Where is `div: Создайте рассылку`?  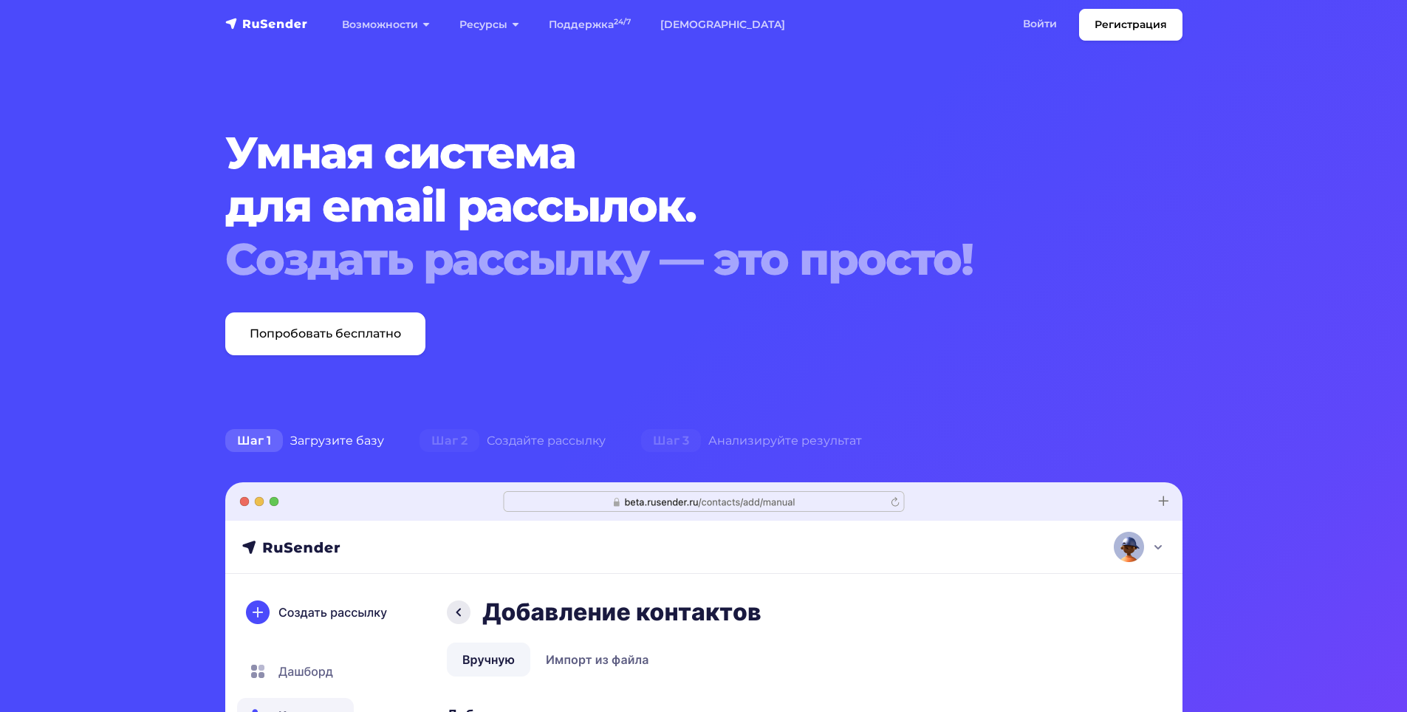
div: Создайте рассылку is located at coordinates (513, 441).